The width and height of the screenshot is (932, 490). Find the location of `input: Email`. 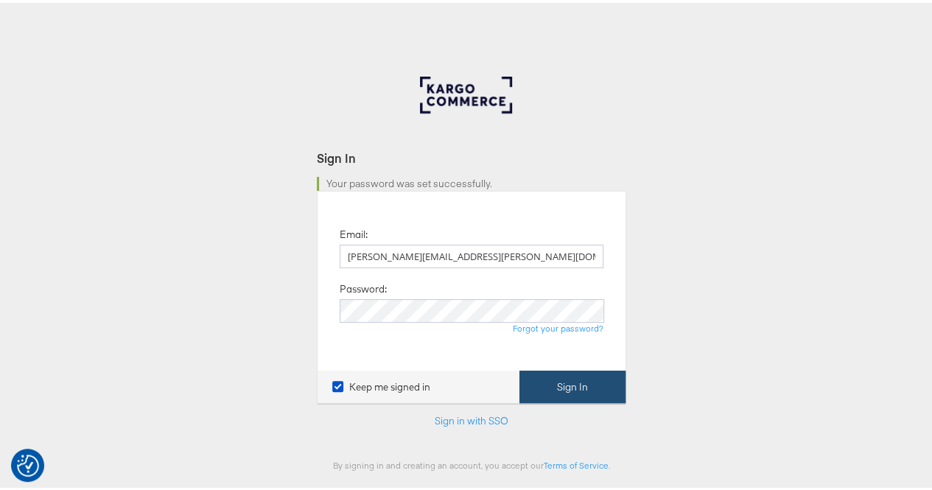

input: Email is located at coordinates (472, 254).